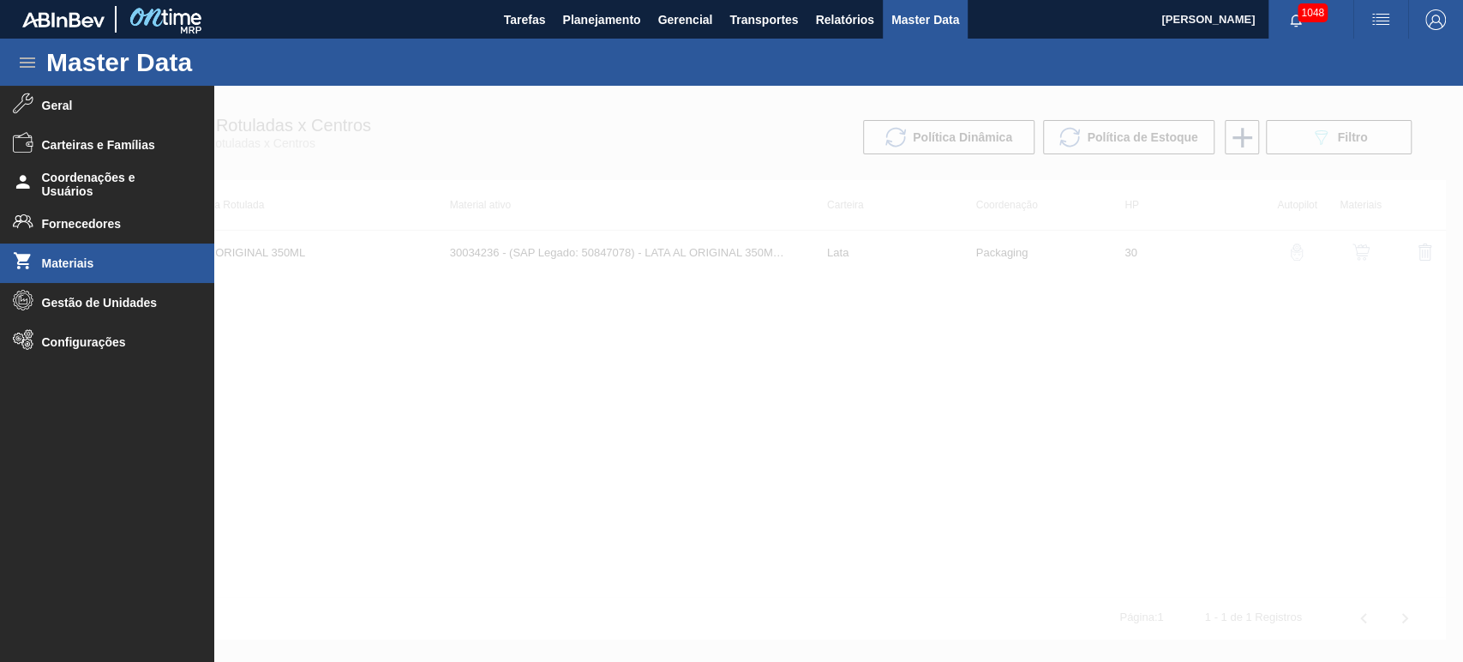 Image resolution: width=1463 pixels, height=662 pixels. Describe the element at coordinates (844, 20) in the screenshot. I see `span: Relatórios` at that location.